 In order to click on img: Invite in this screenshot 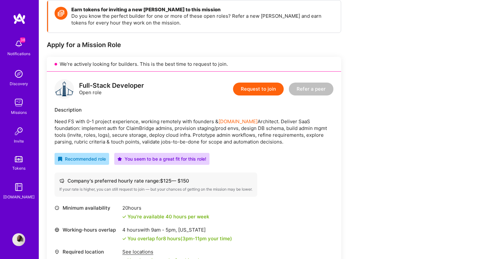, I will do `click(19, 131)`.